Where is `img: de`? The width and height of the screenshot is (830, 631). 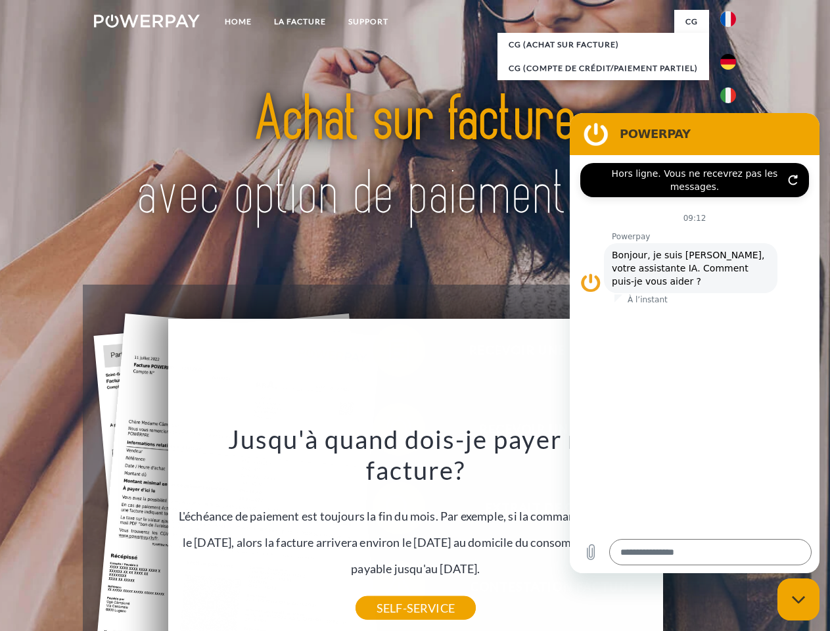 img: de is located at coordinates (728, 62).